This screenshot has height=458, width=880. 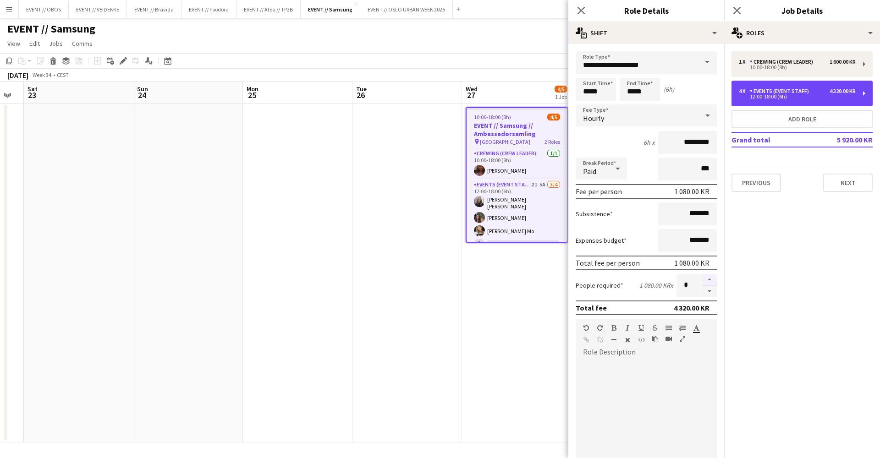 I want to click on button: EVENT // Samsung, so click(x=330, y=9).